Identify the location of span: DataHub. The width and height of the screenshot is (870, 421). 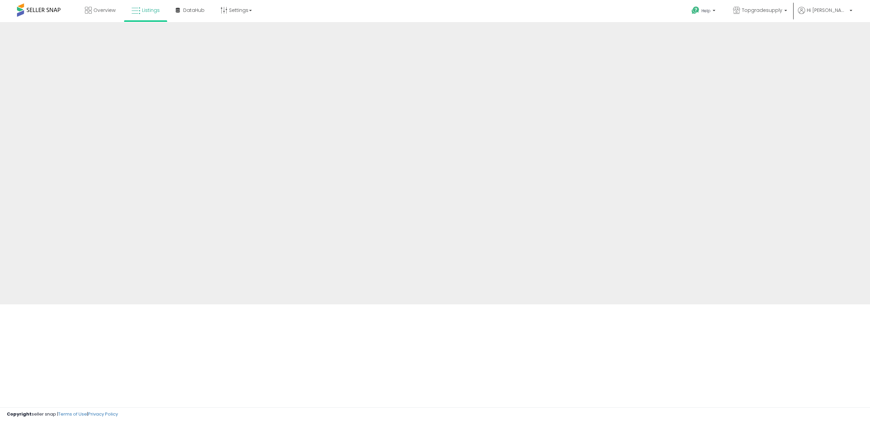
(194, 10).